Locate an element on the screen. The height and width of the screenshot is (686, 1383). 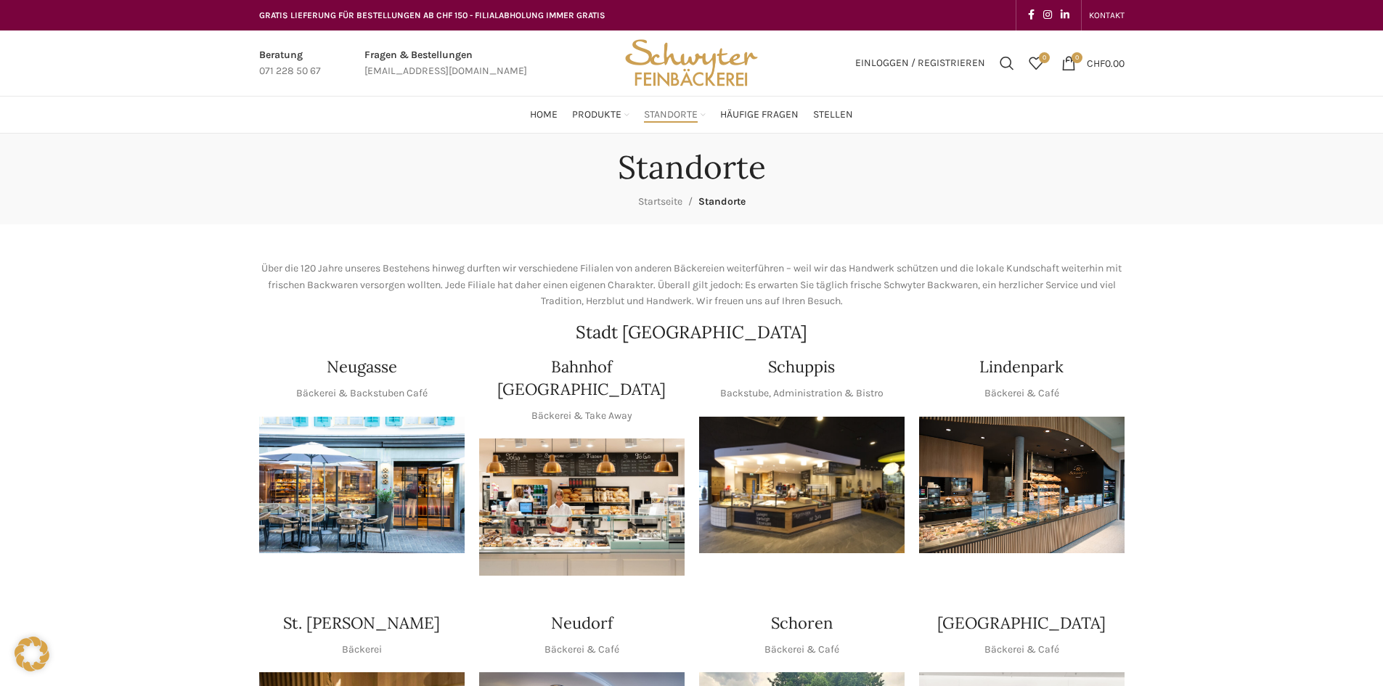
span: Produkte is located at coordinates (597, 115).